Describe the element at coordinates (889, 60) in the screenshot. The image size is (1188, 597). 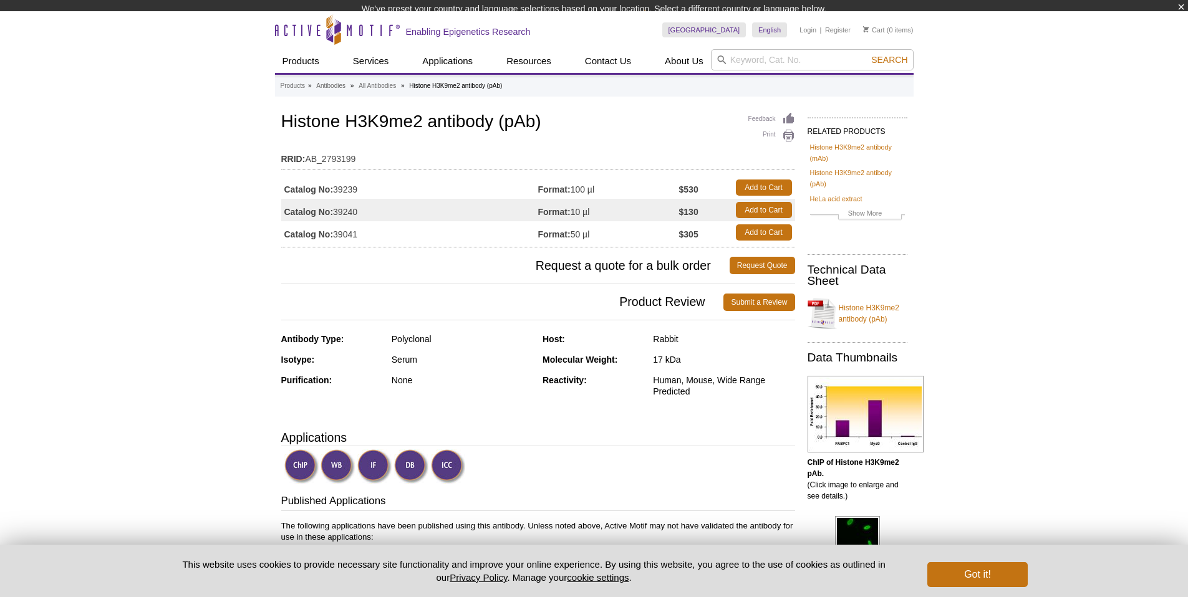
I see `span: Search` at that location.